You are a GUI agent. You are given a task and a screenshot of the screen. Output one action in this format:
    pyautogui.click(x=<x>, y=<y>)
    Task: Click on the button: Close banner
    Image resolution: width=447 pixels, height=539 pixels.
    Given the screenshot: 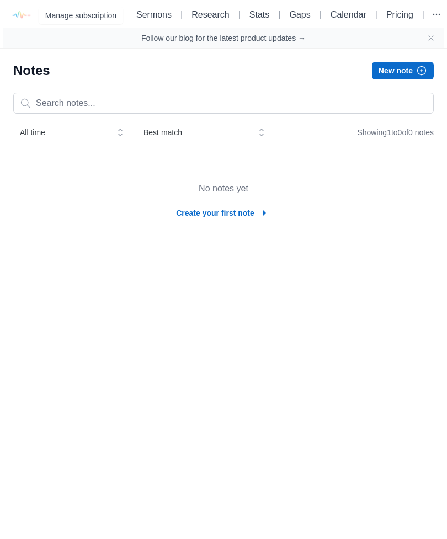 What is the action you would take?
    pyautogui.click(x=431, y=38)
    